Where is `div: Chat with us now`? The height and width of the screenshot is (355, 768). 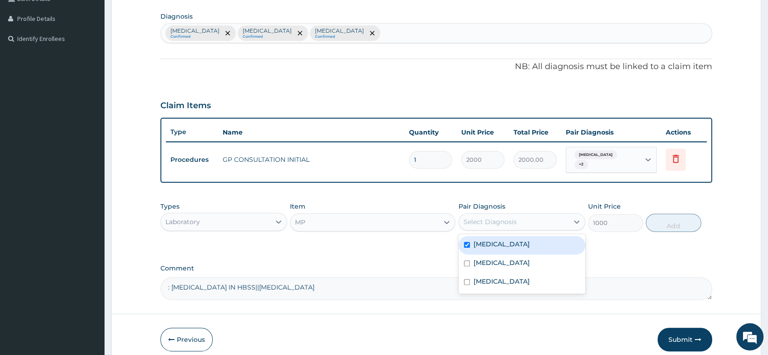
div: Chat with us now is located at coordinates (100, 57).